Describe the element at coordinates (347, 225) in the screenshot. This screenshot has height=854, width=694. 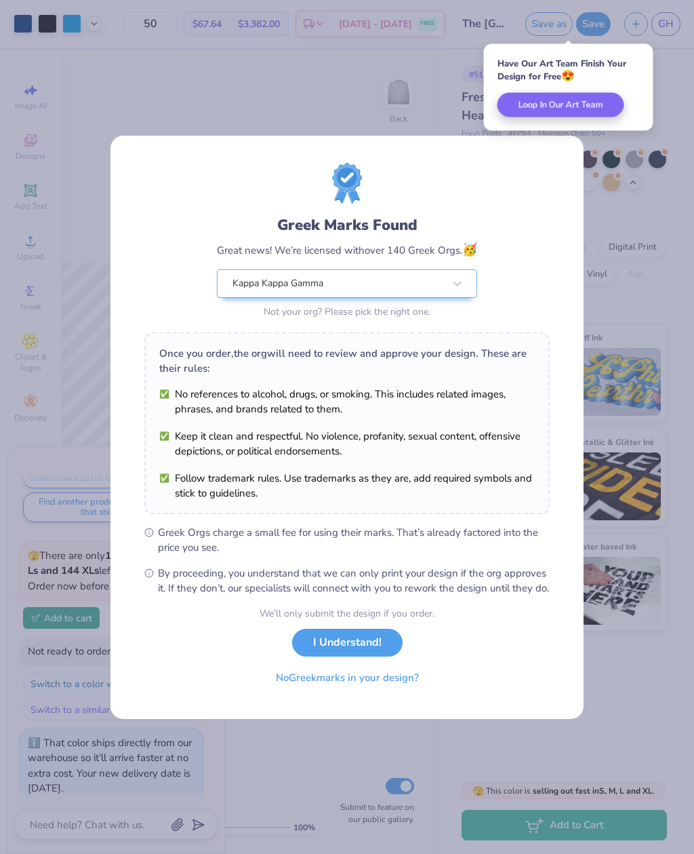
I see `div: Greek Marks Found` at that location.